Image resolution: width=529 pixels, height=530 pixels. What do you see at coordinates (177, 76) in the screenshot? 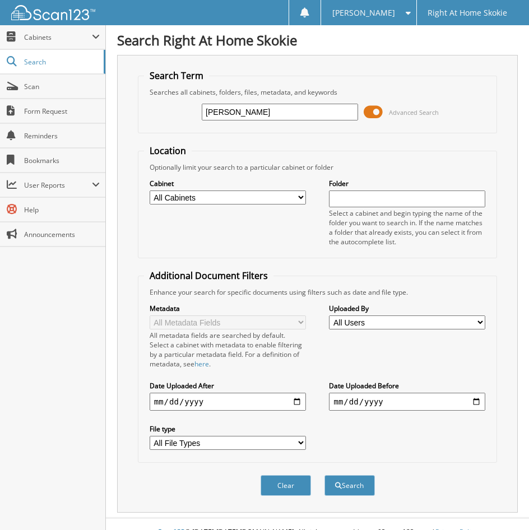
I see `legend: Search Term` at bounding box center [177, 76].